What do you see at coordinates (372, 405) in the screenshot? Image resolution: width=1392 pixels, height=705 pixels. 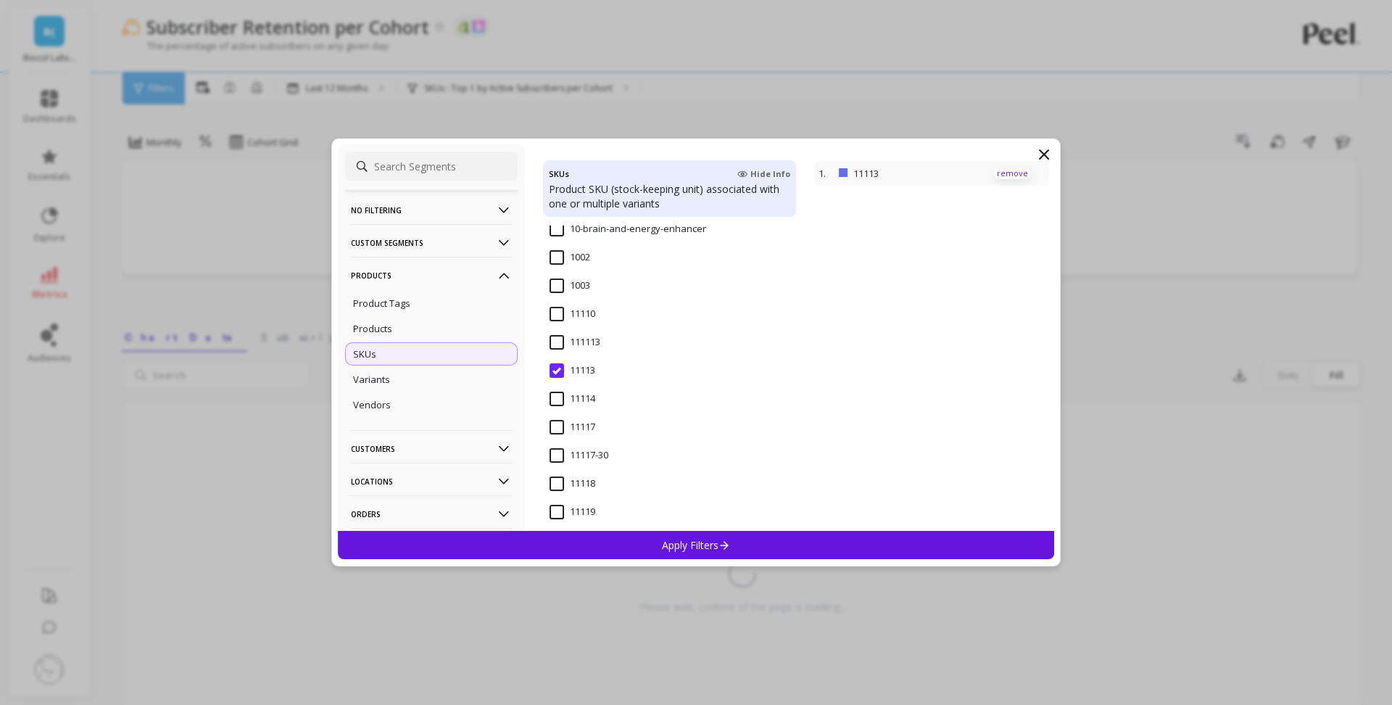 I see `p: Vendors` at bounding box center [372, 405].